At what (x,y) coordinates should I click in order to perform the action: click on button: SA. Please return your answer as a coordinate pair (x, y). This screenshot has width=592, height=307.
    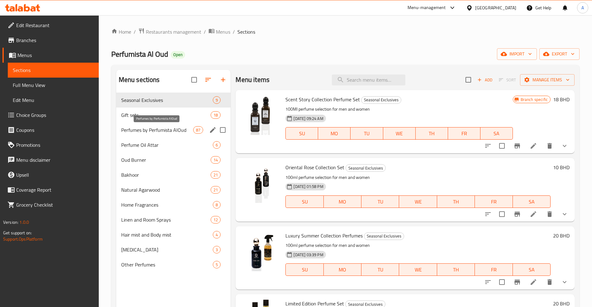
    Looking at the image, I should click on (531, 202).